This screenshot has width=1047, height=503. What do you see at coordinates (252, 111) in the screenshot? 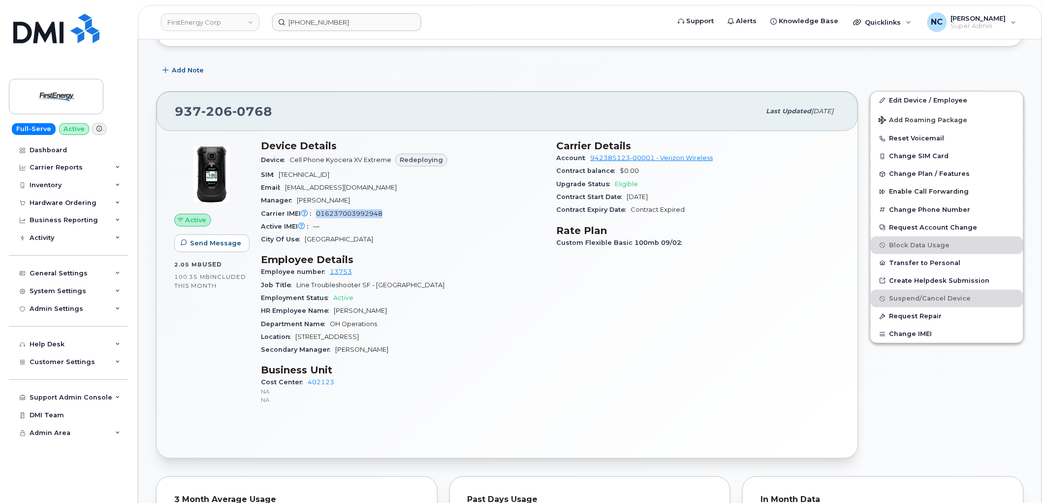
I see `span: 0768` at bounding box center [252, 111].